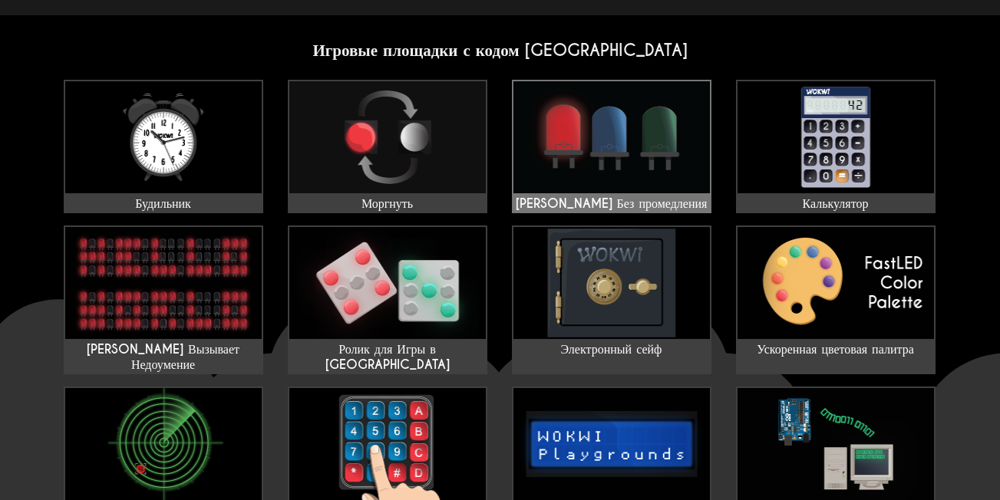 Image resolution: width=1000 pixels, height=500 pixels. What do you see at coordinates (612, 444) in the screenshot?
I see `img: Детская площадка LCD1602` at bounding box center [612, 444].